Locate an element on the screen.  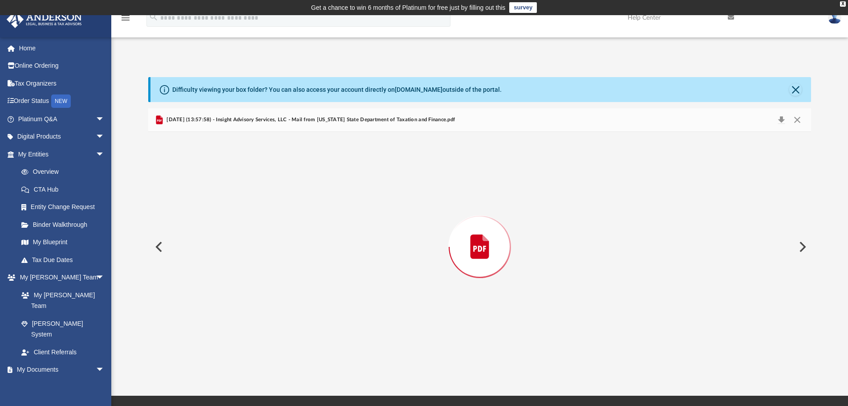
button: Previous File is located at coordinates (158, 247).